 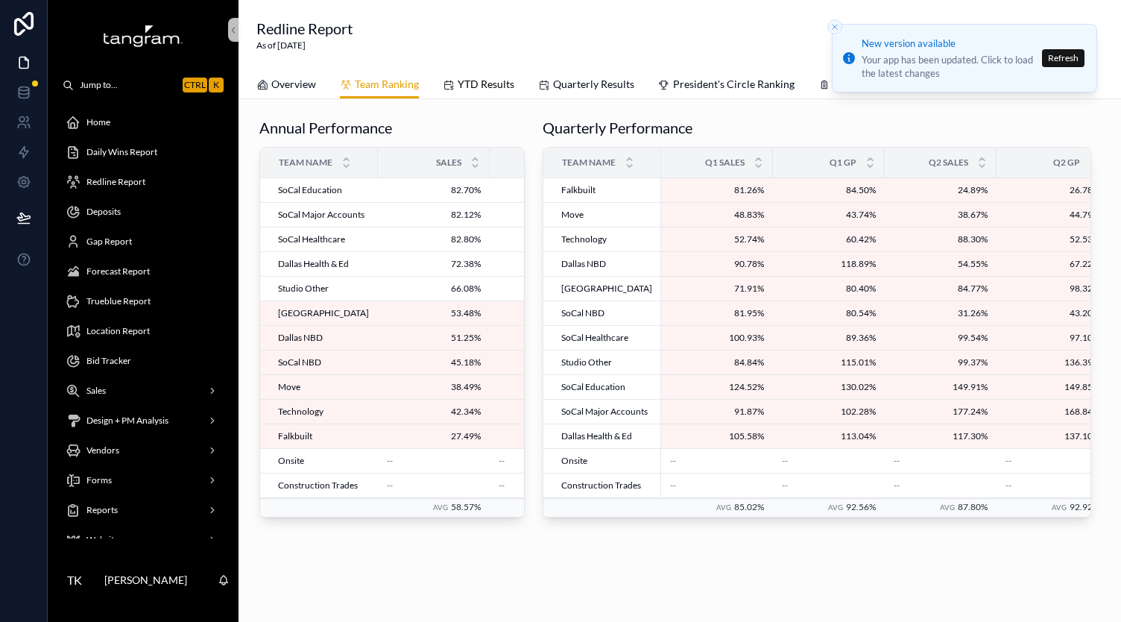 What do you see at coordinates (941, 190) in the screenshot?
I see `span: 24.89%` at bounding box center [941, 190].